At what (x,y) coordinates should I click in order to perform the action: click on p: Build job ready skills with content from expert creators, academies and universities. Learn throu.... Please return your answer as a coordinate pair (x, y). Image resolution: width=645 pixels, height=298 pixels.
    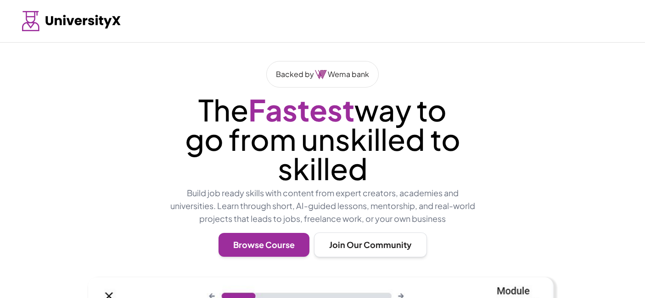
    Looking at the image, I should click on (322, 206).